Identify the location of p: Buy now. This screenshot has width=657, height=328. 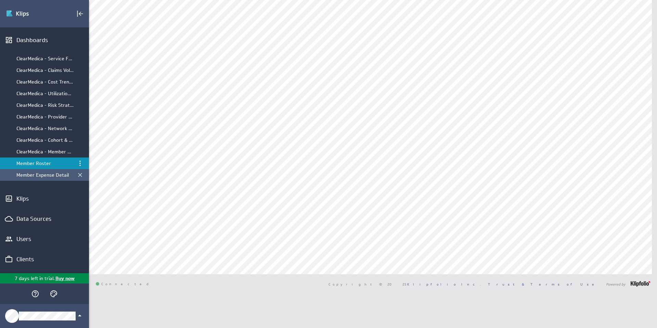
(65, 278).